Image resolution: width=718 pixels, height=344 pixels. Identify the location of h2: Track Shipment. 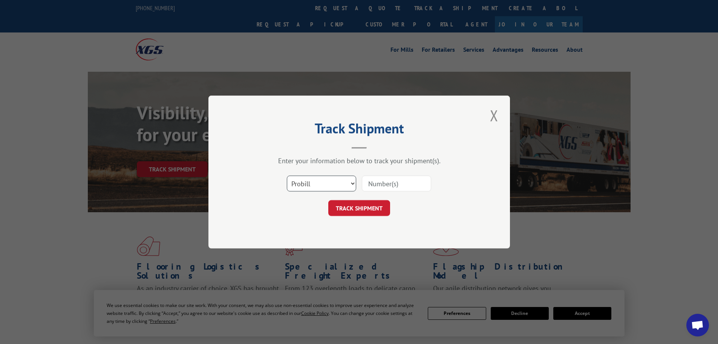
(359, 130).